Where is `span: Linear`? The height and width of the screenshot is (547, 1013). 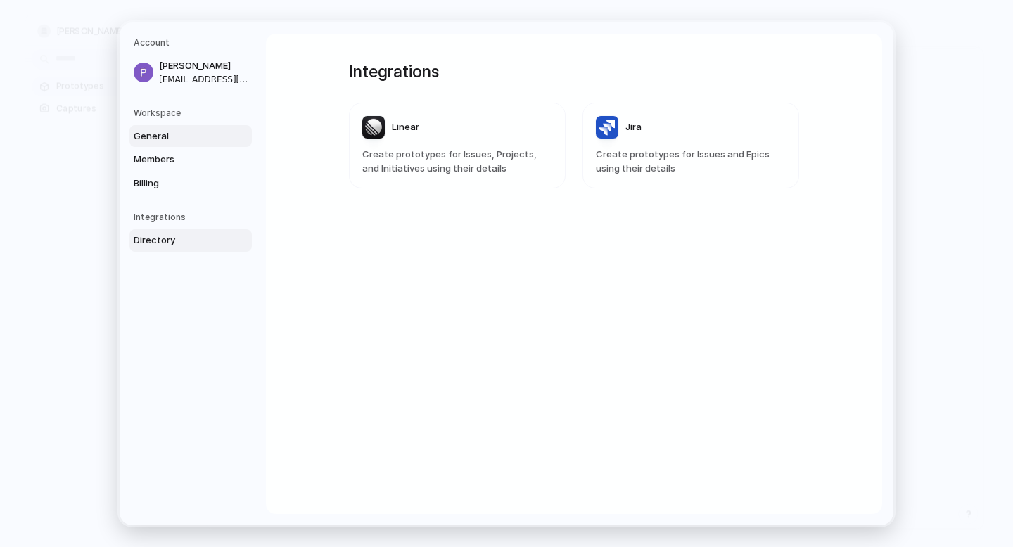
span: Linear is located at coordinates (405, 127).